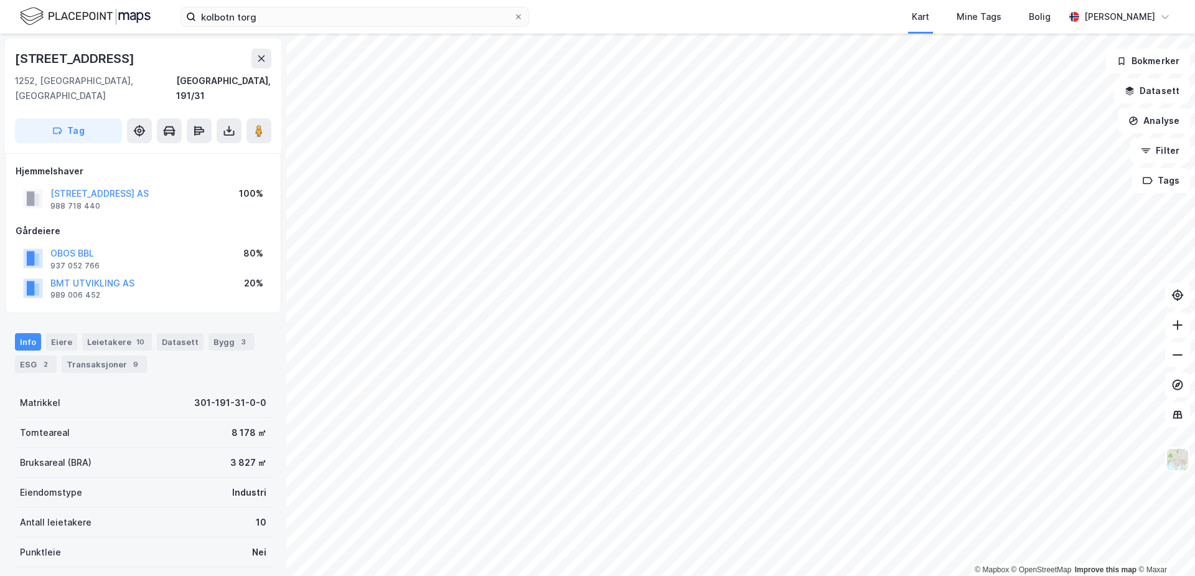 This screenshot has width=1195, height=576. I want to click on div: 100%, so click(251, 194).